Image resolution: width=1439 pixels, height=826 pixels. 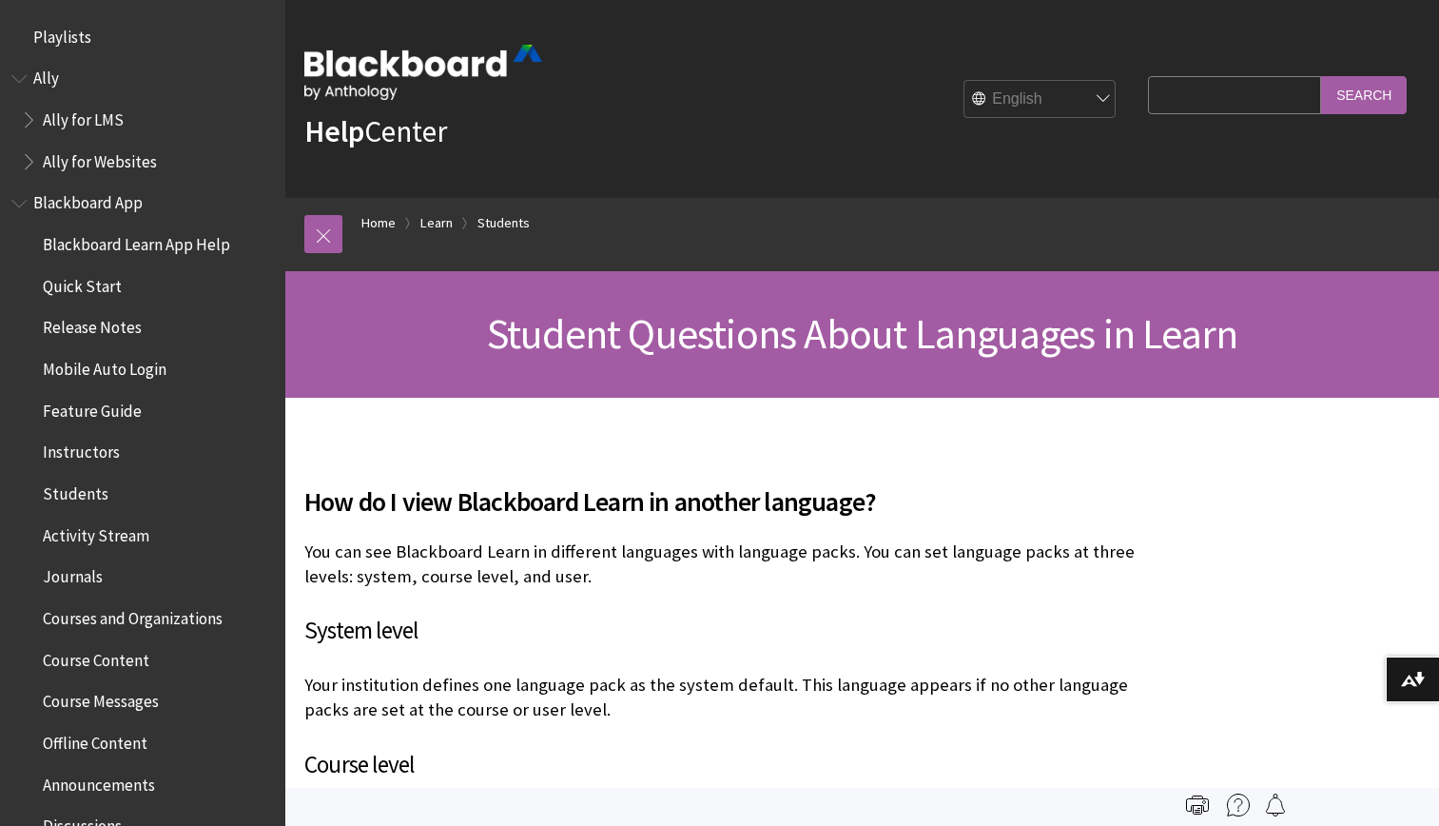 I want to click on p: You can see Blackboard Learn in different languages with language packs. You can set language pac..., so click(x=721, y=564).